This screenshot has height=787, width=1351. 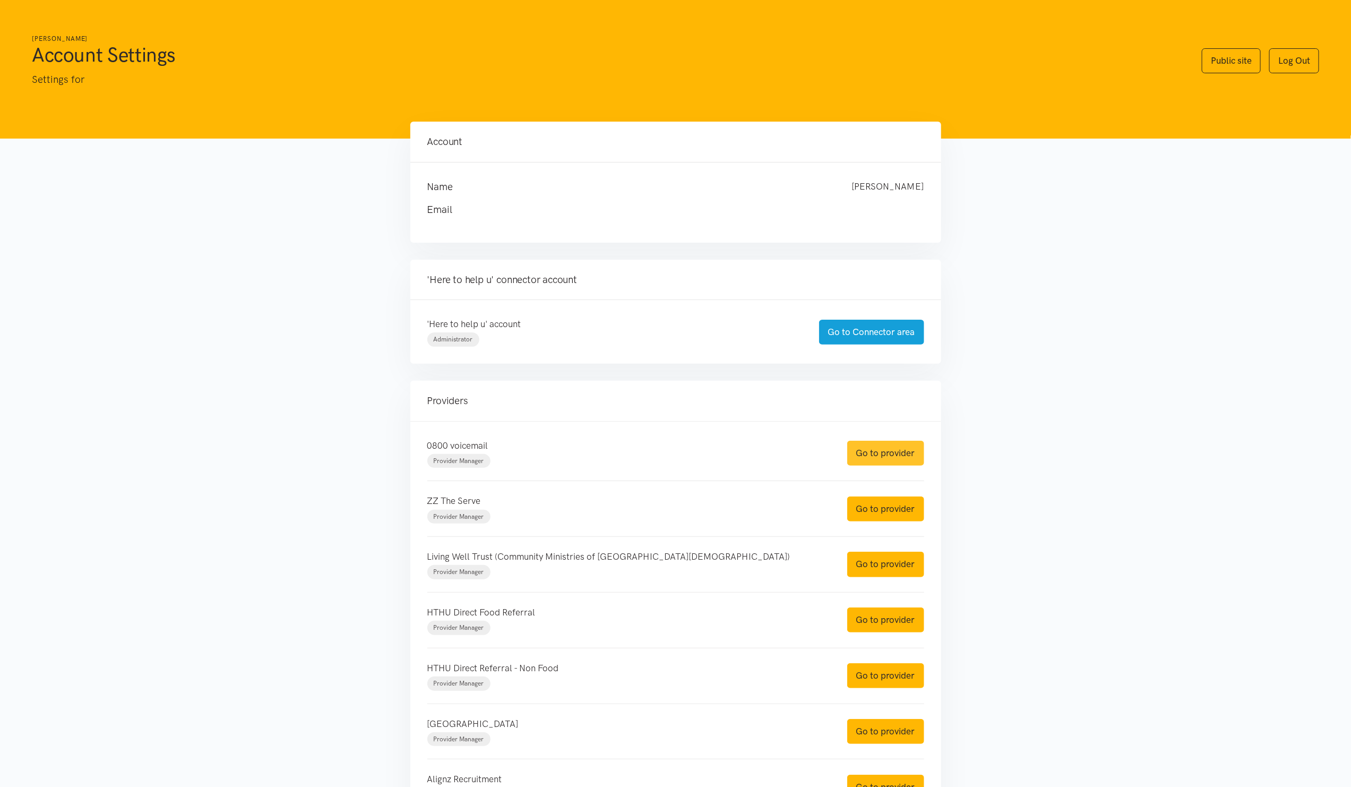 What do you see at coordinates (606, 55) in the screenshot?
I see `h1: Account Settings` at bounding box center [606, 55].